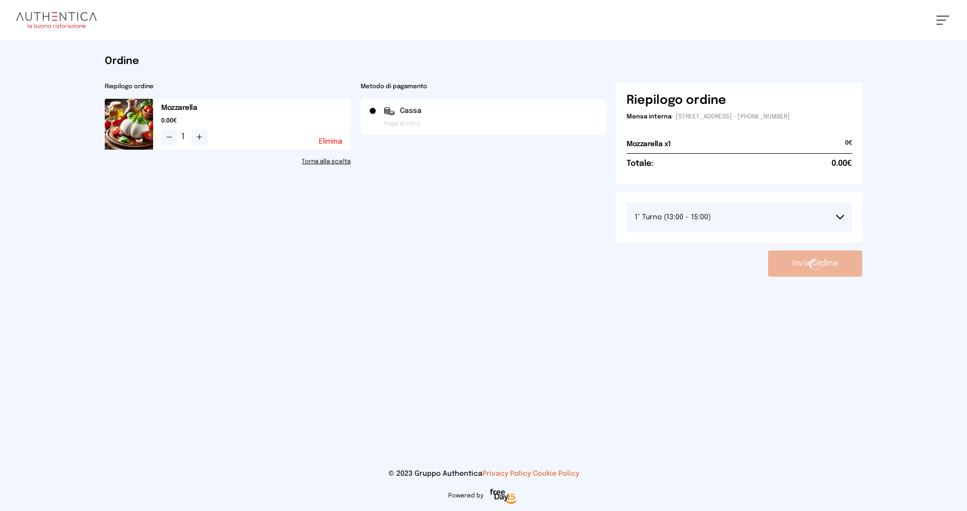  What do you see at coordinates (483, 61) in the screenshot?
I see `h1: Ordine` at bounding box center [483, 61].